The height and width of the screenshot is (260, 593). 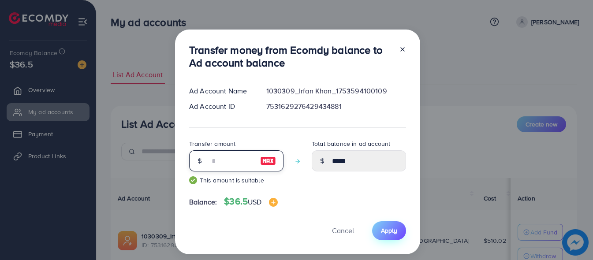 I want to click on span: Apply, so click(x=389, y=230).